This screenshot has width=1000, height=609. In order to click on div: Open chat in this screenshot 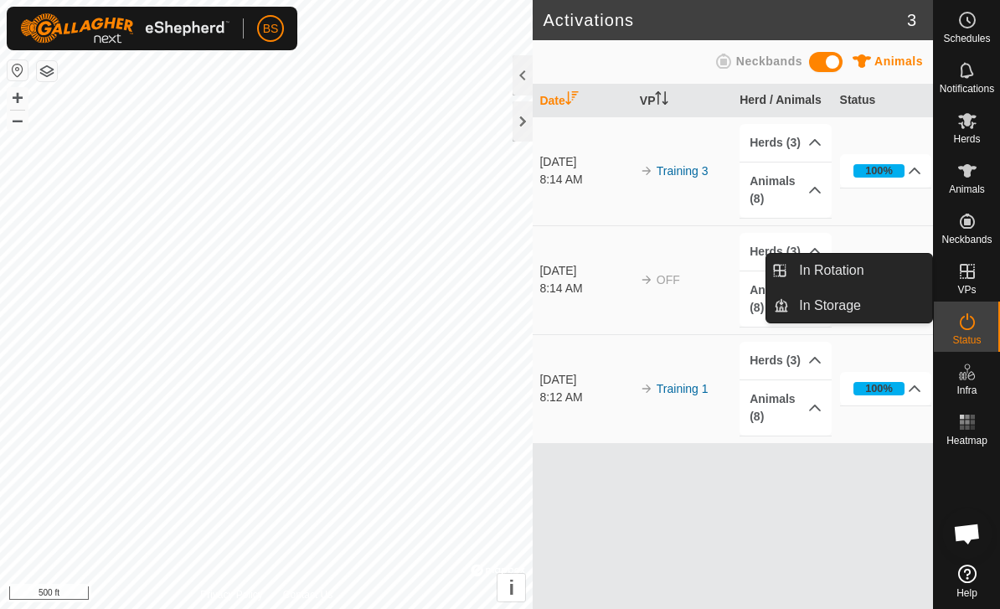, I will do `click(967, 533)`.